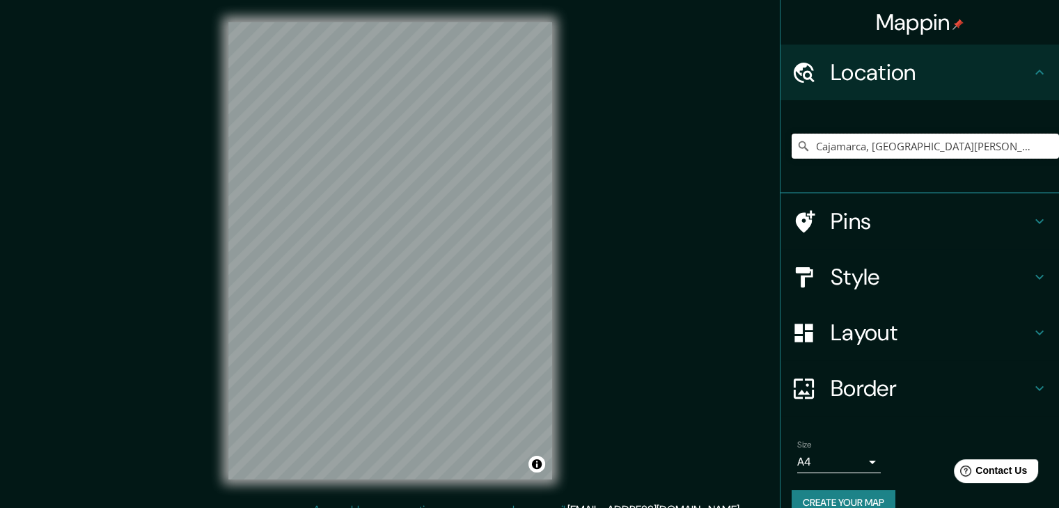  Describe the element at coordinates (920, 72) in the screenshot. I see `div: Location` at that location.